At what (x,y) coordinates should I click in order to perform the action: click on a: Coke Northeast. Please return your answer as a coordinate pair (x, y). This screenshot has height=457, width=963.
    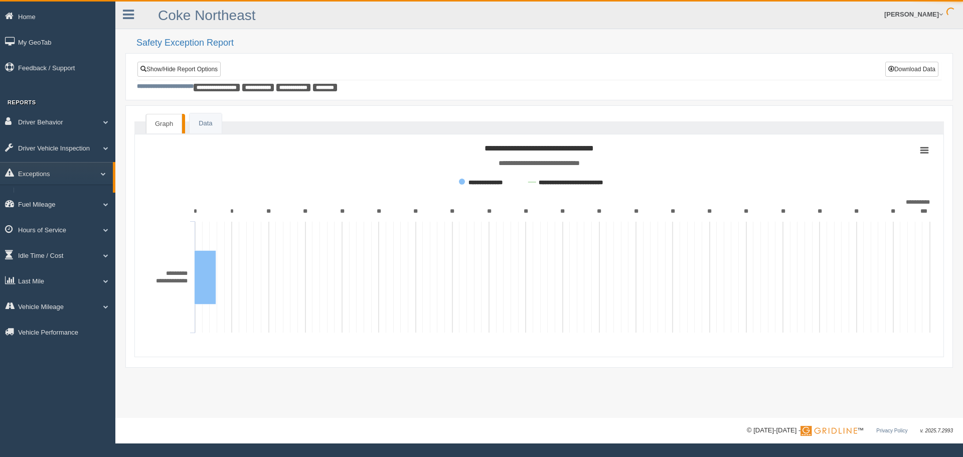
    Looking at the image, I should click on (207, 15).